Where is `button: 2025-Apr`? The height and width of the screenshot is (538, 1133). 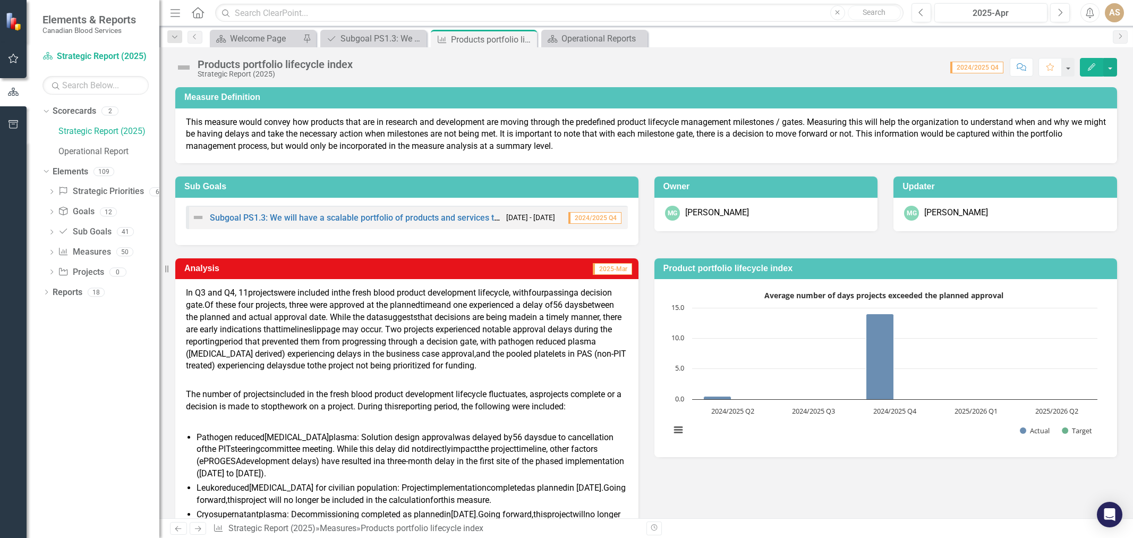
button: 2025-Apr is located at coordinates (991, 13).